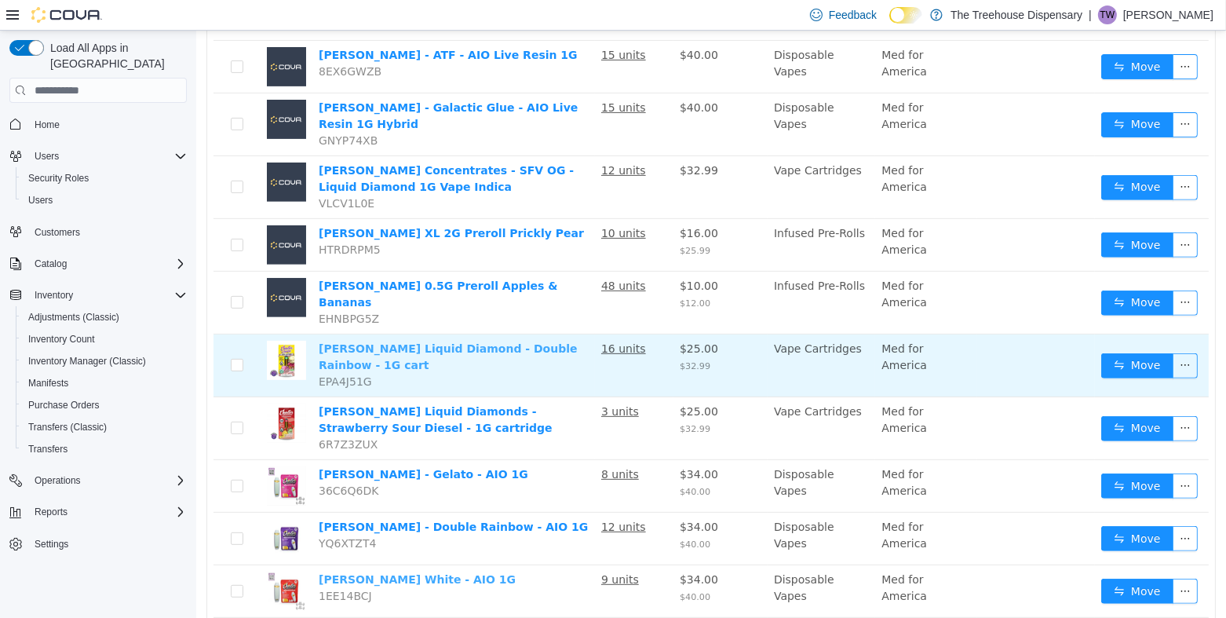 Image resolution: width=1226 pixels, height=618 pixels. Describe the element at coordinates (154, 41) in the screenshot. I see `span: 8EX6GWZB` at that location.